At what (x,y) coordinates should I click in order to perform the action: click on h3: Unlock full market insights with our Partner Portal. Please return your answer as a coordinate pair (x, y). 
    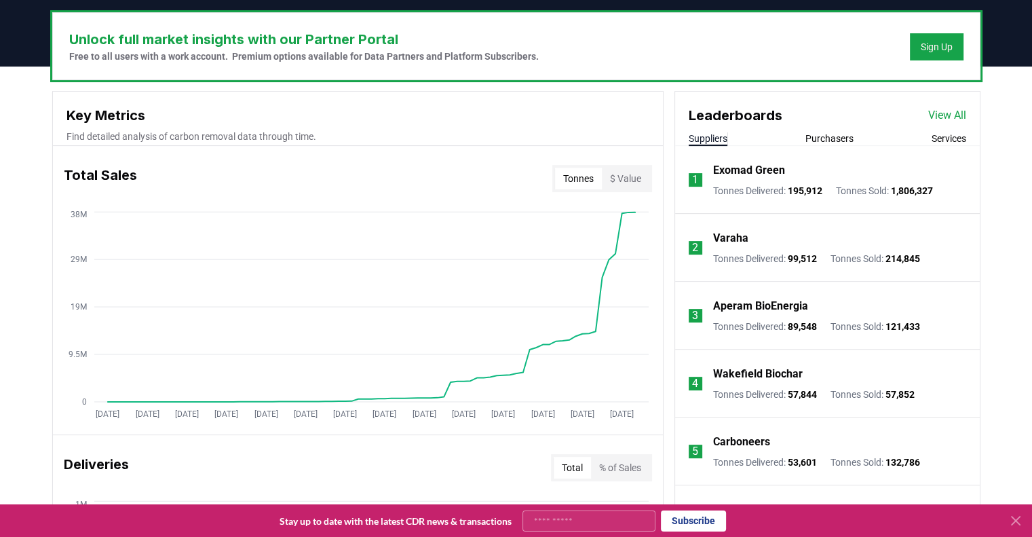
    Looking at the image, I should click on (304, 39).